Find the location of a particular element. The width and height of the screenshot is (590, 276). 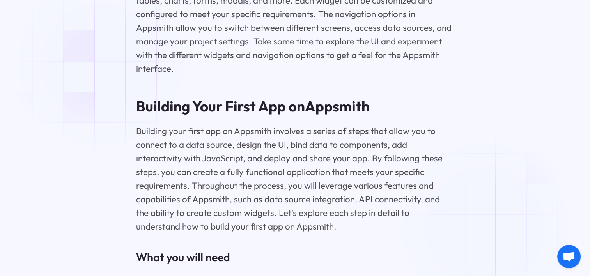

h3: What you will need is located at coordinates (295, 257).